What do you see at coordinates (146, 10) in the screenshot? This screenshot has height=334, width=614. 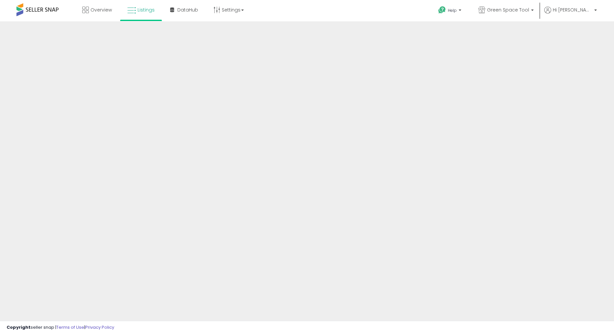 I see `span: Listings` at bounding box center [146, 10].